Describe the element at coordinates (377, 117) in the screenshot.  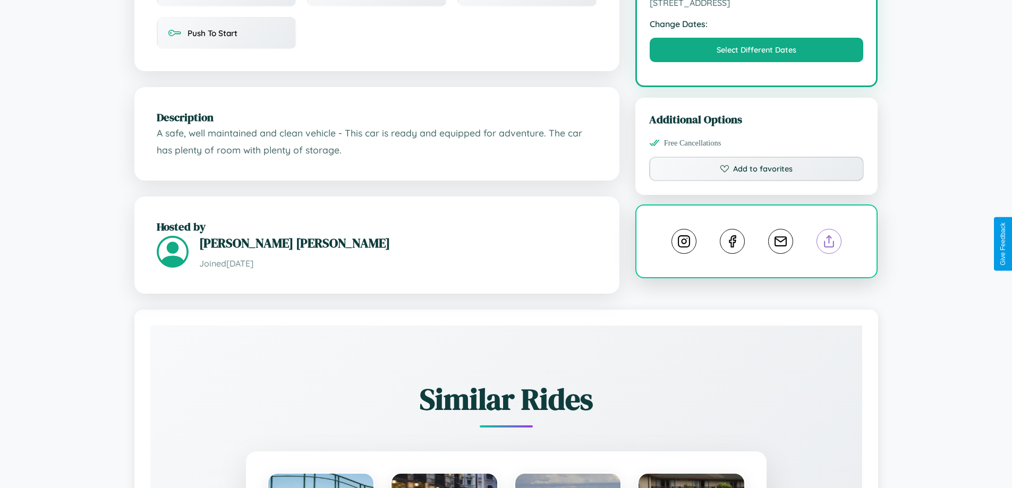
I see `h2: Description` at that location.